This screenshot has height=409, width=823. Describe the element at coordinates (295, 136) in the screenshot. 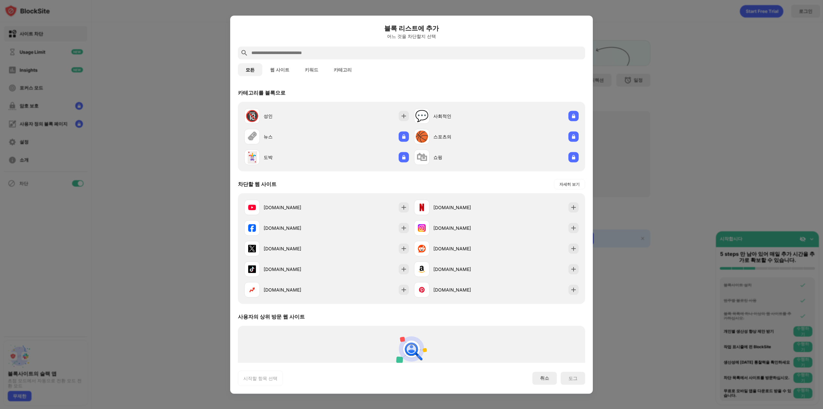

I see `div: 뉴스` at that location.